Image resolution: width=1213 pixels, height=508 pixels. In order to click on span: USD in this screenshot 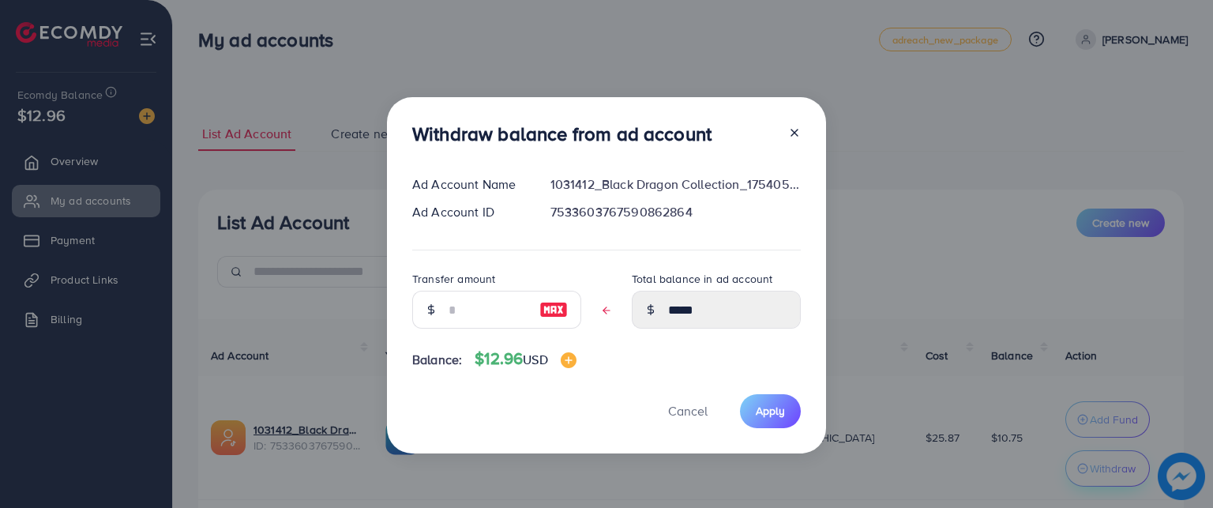, I will do `click(535, 359)`.